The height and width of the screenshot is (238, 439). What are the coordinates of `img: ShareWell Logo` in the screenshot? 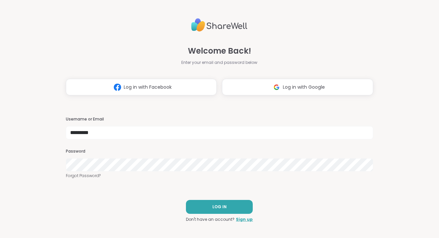 It's located at (220, 25).